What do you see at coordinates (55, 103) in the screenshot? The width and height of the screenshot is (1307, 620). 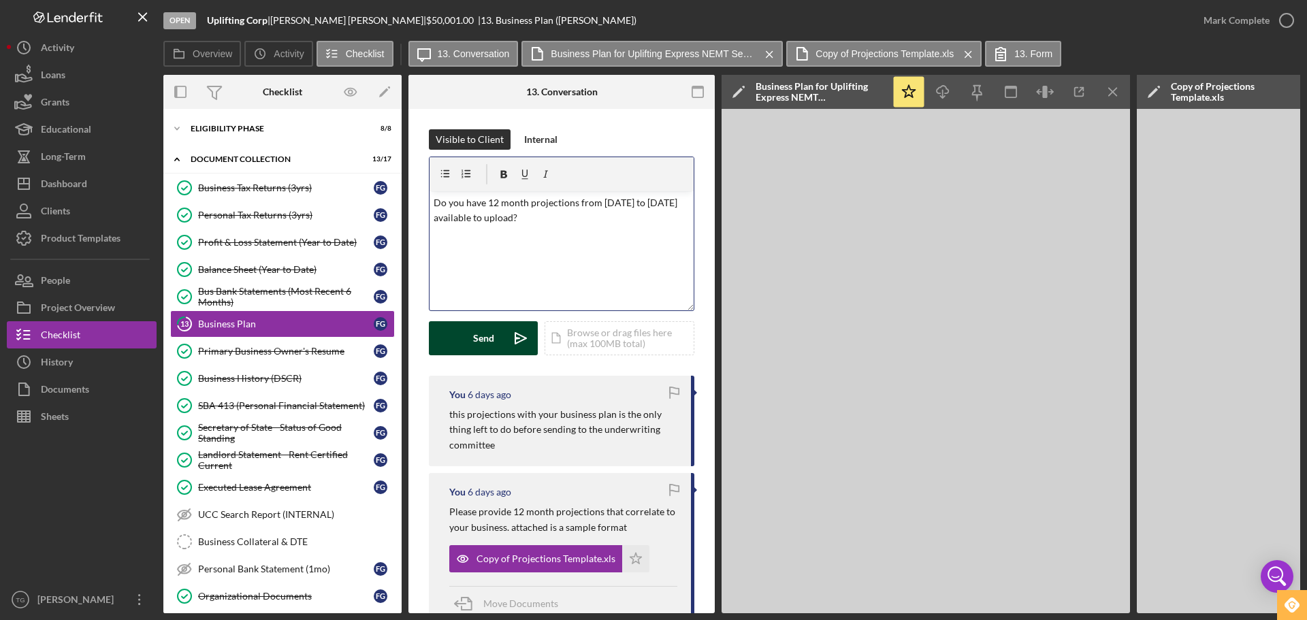 I see `div: Grants` at bounding box center [55, 103].